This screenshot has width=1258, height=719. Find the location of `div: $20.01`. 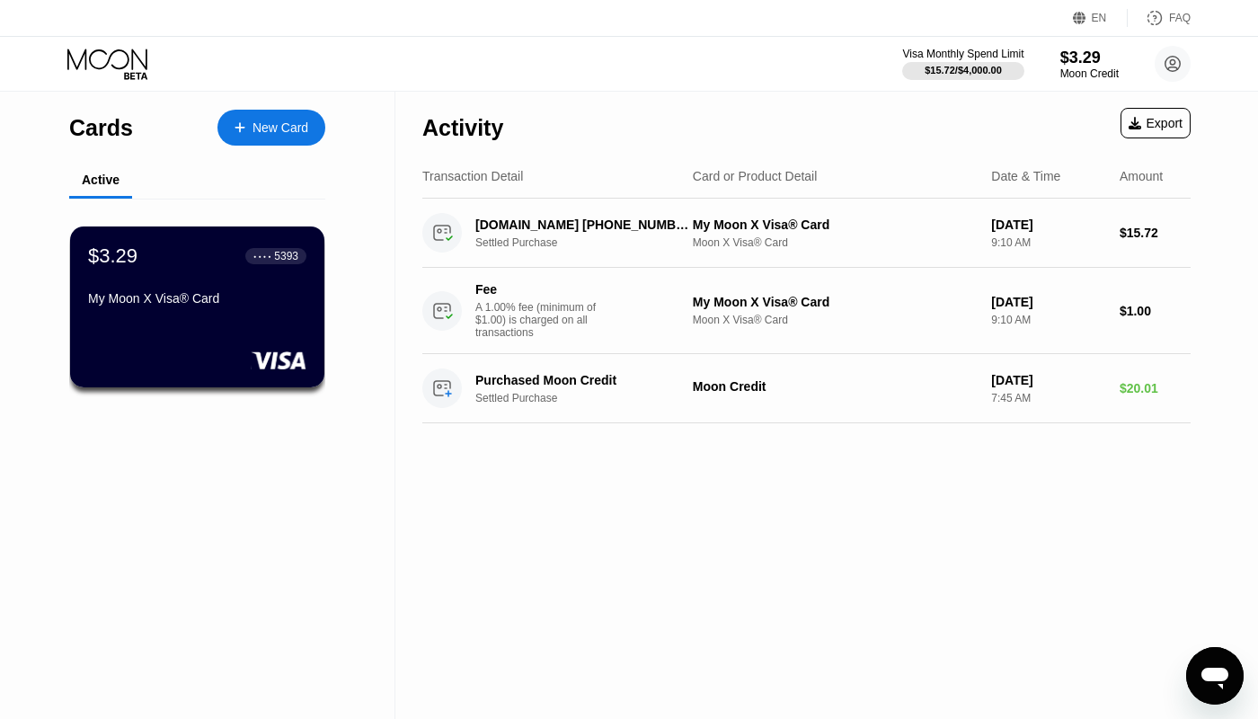

div: $20.01 is located at coordinates (1154, 388).